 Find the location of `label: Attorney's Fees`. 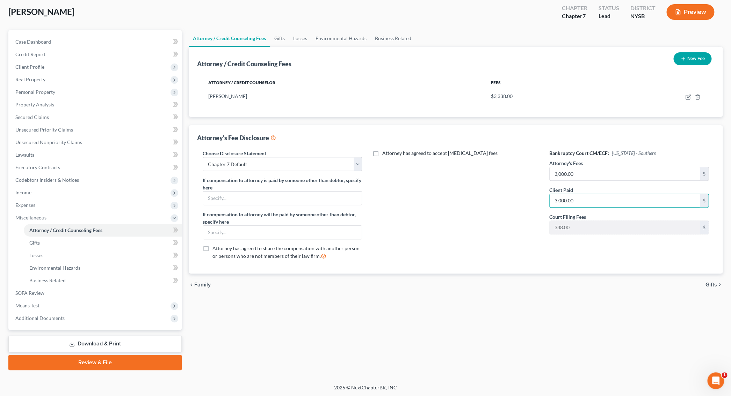

label: Attorney's Fees is located at coordinates (566, 163).